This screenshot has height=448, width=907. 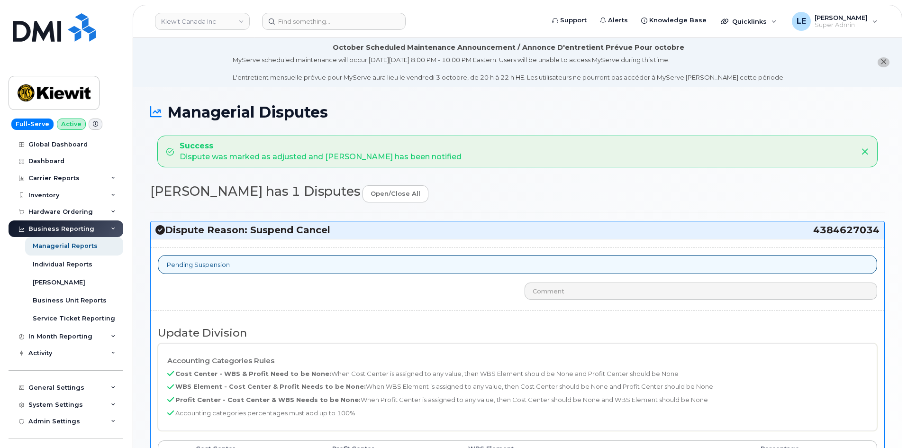 What do you see at coordinates (320, 146) in the screenshot?
I see `strong: Success` at bounding box center [320, 146].